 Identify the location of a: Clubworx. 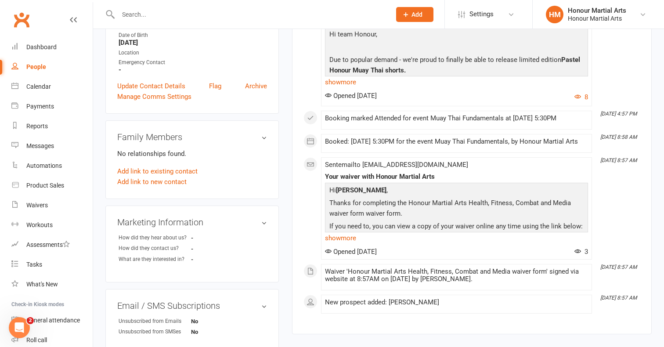
(22, 20).